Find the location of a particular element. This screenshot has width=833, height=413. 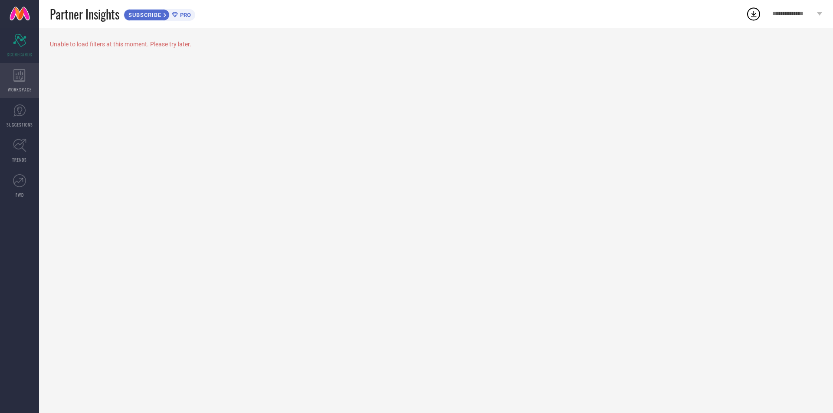

span: SUGGESTIONS is located at coordinates (20, 124).